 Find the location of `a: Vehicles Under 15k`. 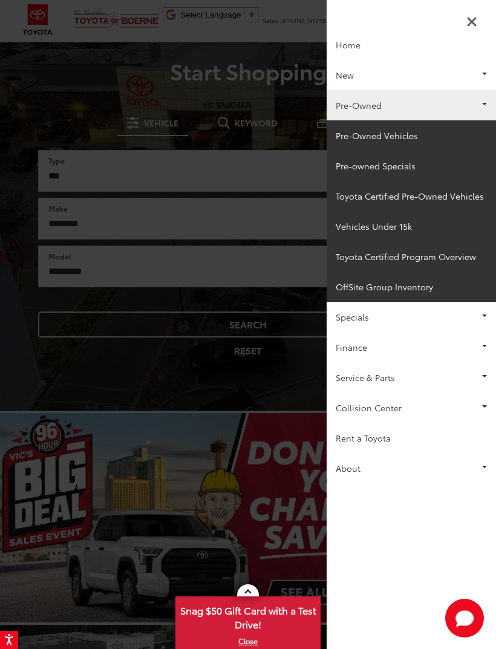

a: Vehicles Under 15k is located at coordinates (411, 226).